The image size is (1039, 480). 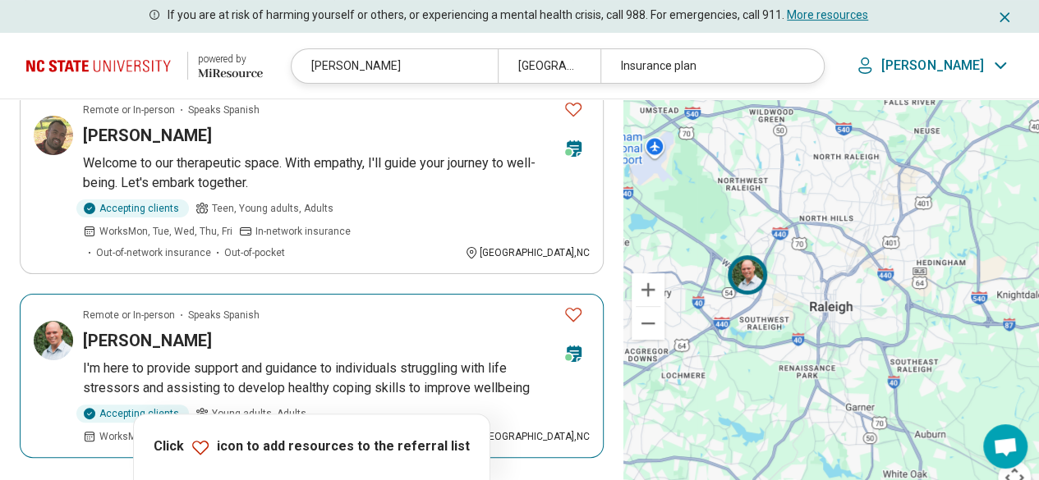 What do you see at coordinates (1005, 447) in the screenshot?
I see `a: Open chat` at bounding box center [1005, 447].